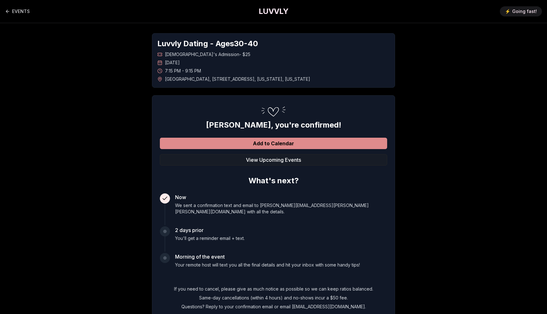 Image resolution: width=547 pixels, height=314 pixels. I want to click on button: View Upcoming Events, so click(273, 160).